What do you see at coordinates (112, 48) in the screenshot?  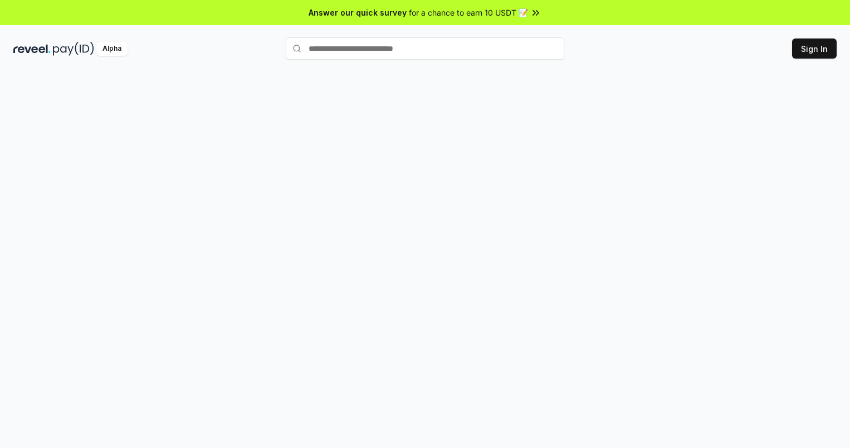 I see `div: Alpha` at bounding box center [112, 48].